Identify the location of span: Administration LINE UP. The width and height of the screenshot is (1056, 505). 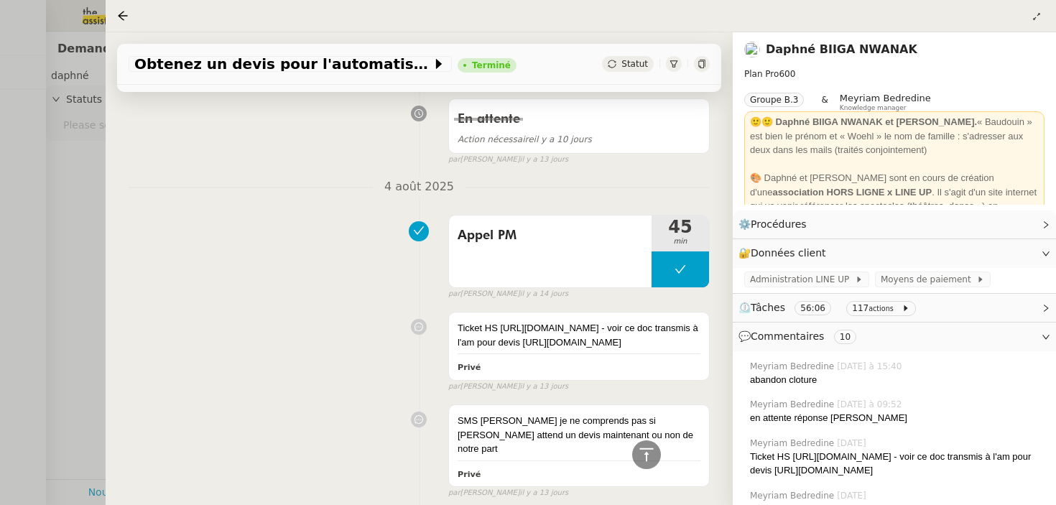
(803, 280).